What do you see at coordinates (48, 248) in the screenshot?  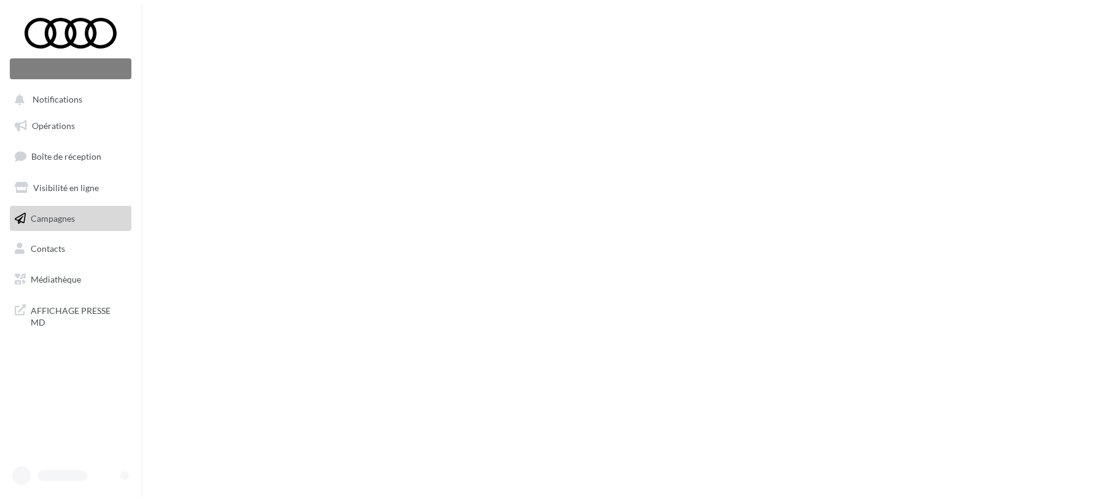 I see `span: Contacts` at bounding box center [48, 248].